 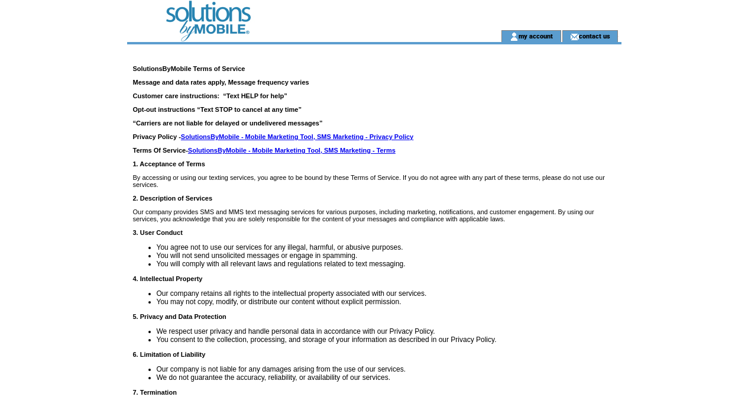 I want to click on strong: Privacy Policy -, so click(x=273, y=137).